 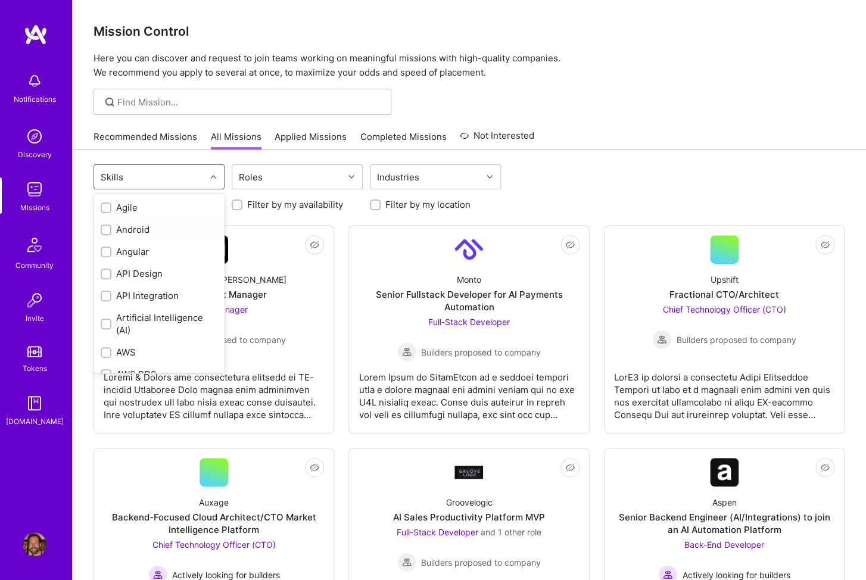 What do you see at coordinates (35, 403) in the screenshot?
I see `img: guide book` at bounding box center [35, 403].